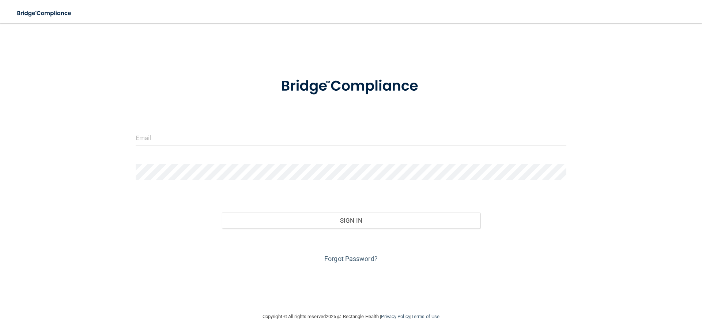  What do you see at coordinates (351, 258) in the screenshot?
I see `a: Forgot Password?` at bounding box center [351, 258].